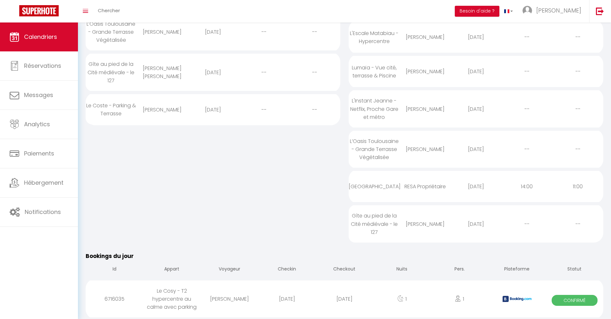 The image size is (611, 319). I want to click on div: L'Escale Matabiau - Hypercentre, so click(374, 37).